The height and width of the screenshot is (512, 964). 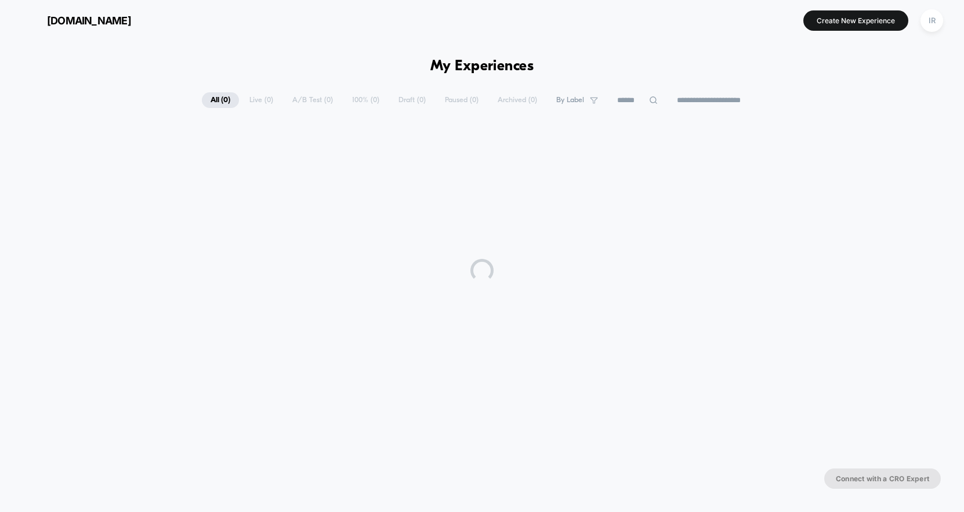 I want to click on span: All ( 0 ), so click(x=221, y=100).